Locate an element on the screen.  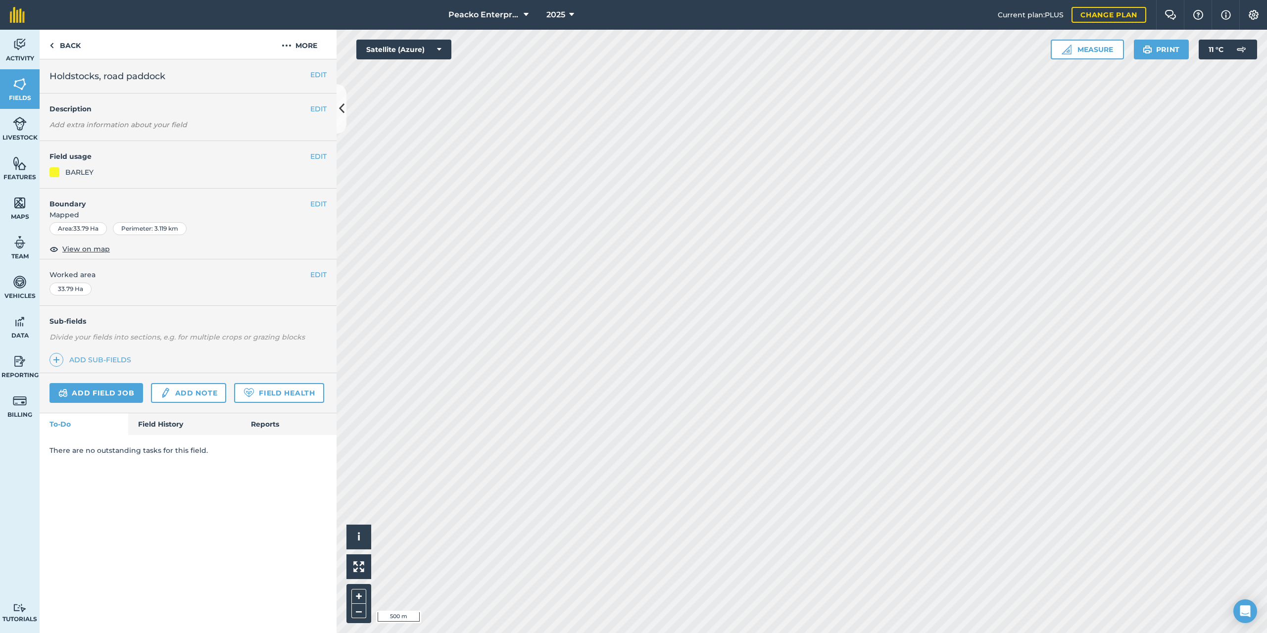
a: Add note is located at coordinates (189, 393).